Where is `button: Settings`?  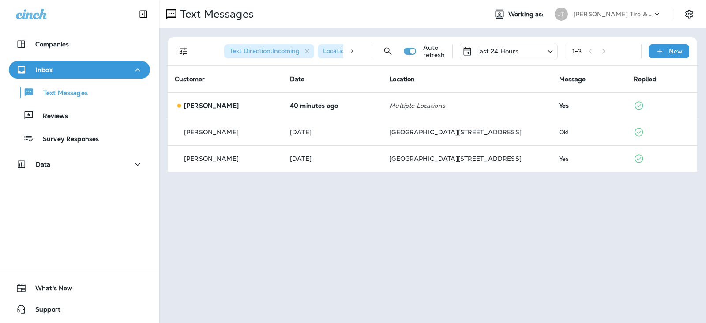 button: Settings is located at coordinates (690, 14).